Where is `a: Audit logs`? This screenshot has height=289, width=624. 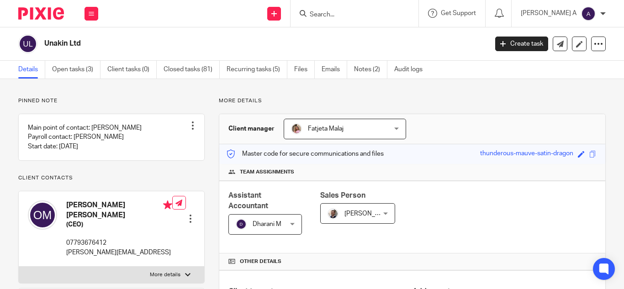
a: Audit logs is located at coordinates (412, 69).